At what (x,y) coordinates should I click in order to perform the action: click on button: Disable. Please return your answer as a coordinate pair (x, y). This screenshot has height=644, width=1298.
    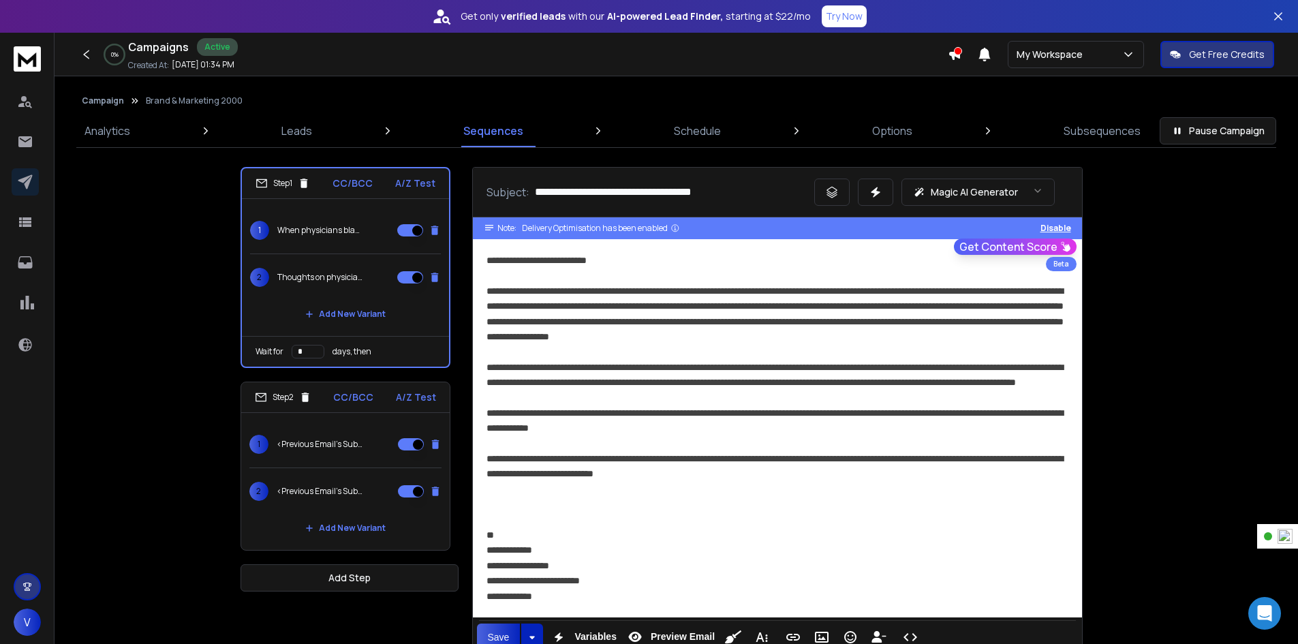
    Looking at the image, I should click on (1055, 228).